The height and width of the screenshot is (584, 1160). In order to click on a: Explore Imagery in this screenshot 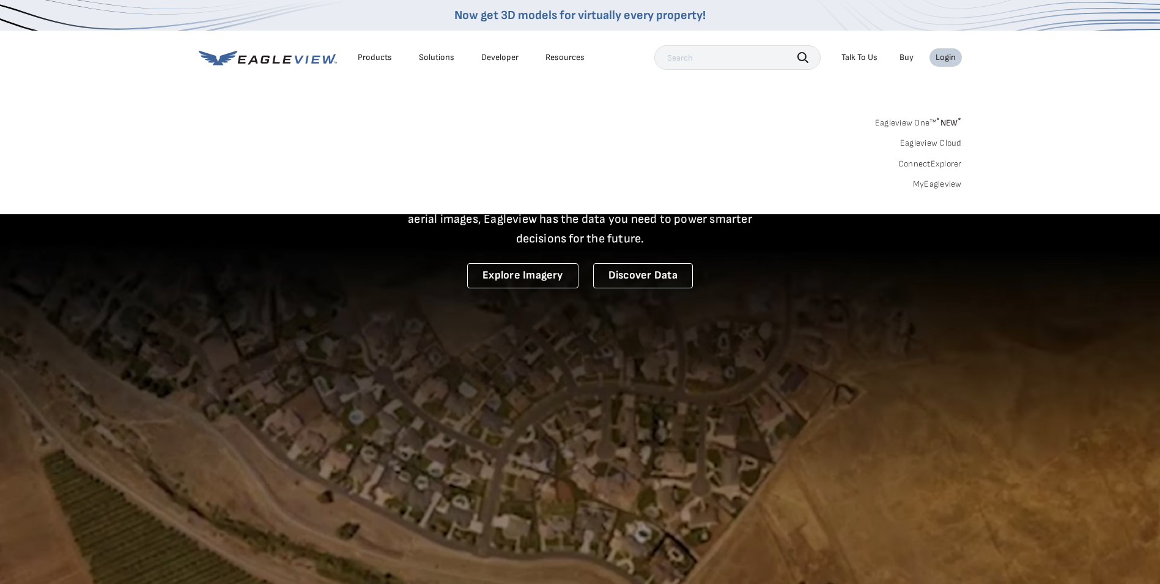, I will do `click(523, 275)`.